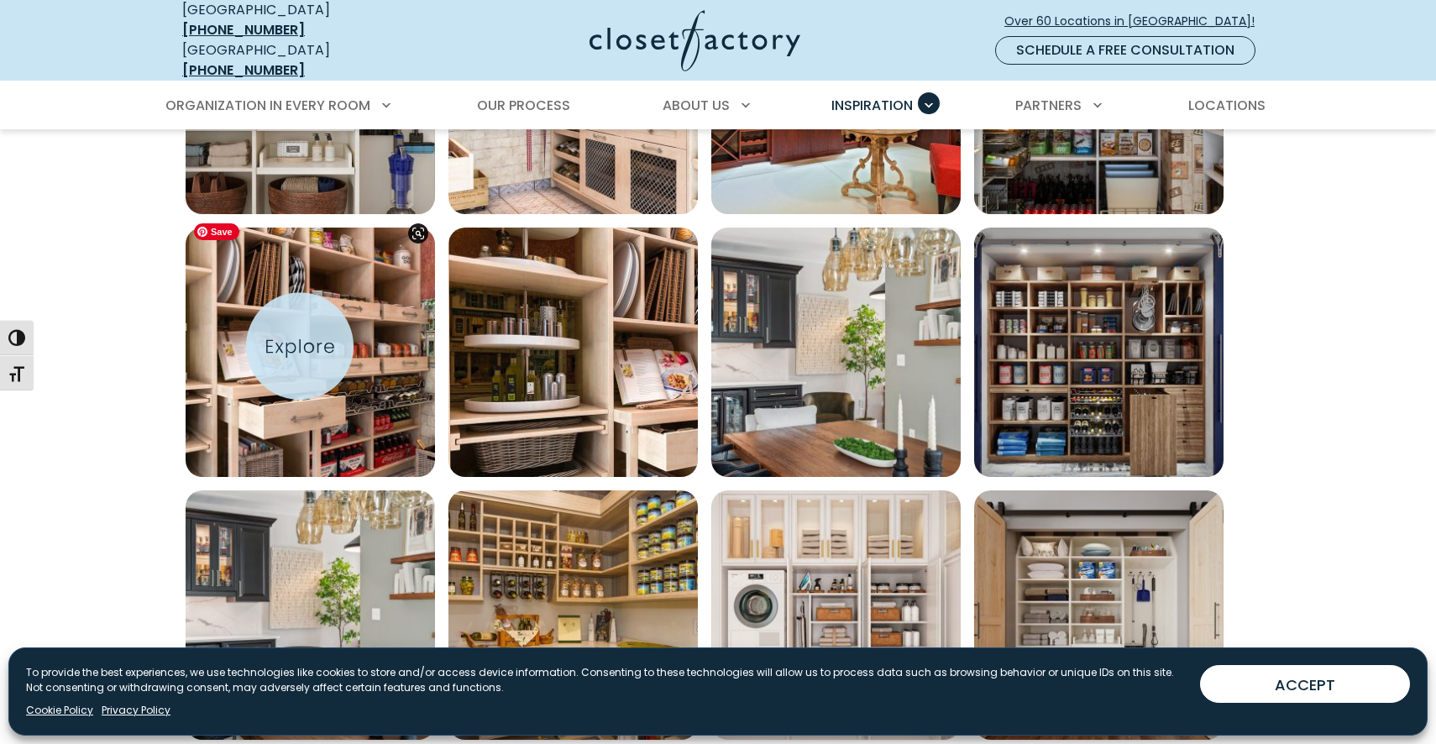 This screenshot has width=1436, height=744. I want to click on span: Locations, so click(1227, 105).